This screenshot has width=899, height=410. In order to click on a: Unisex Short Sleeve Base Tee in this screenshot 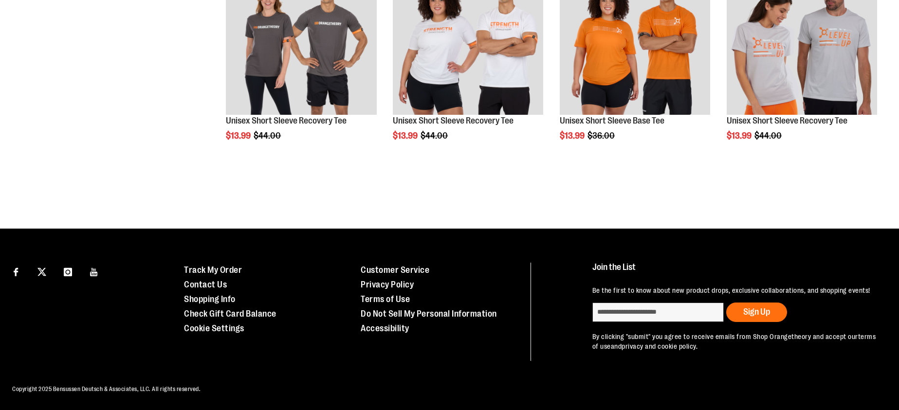, I will do `click(612, 121)`.